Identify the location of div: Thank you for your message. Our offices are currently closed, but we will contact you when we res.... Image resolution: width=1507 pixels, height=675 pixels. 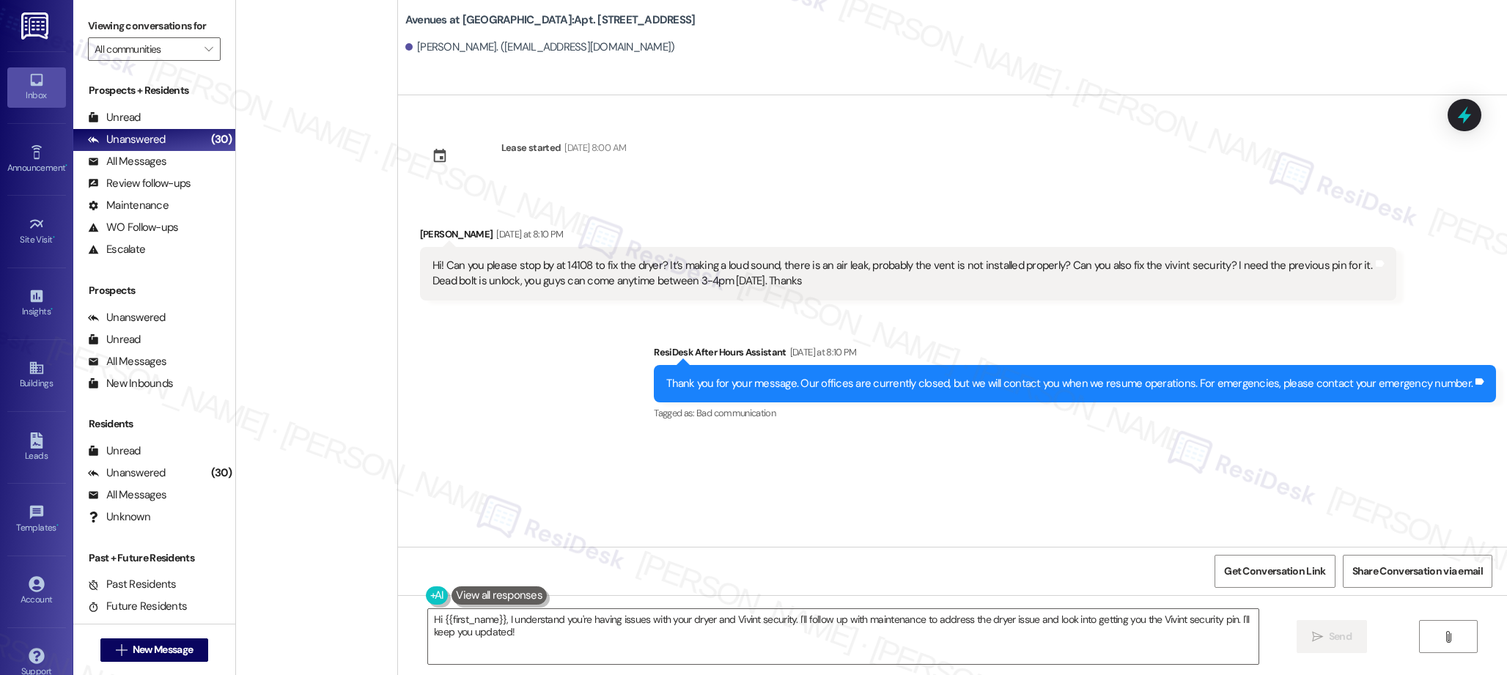
(1069, 383).